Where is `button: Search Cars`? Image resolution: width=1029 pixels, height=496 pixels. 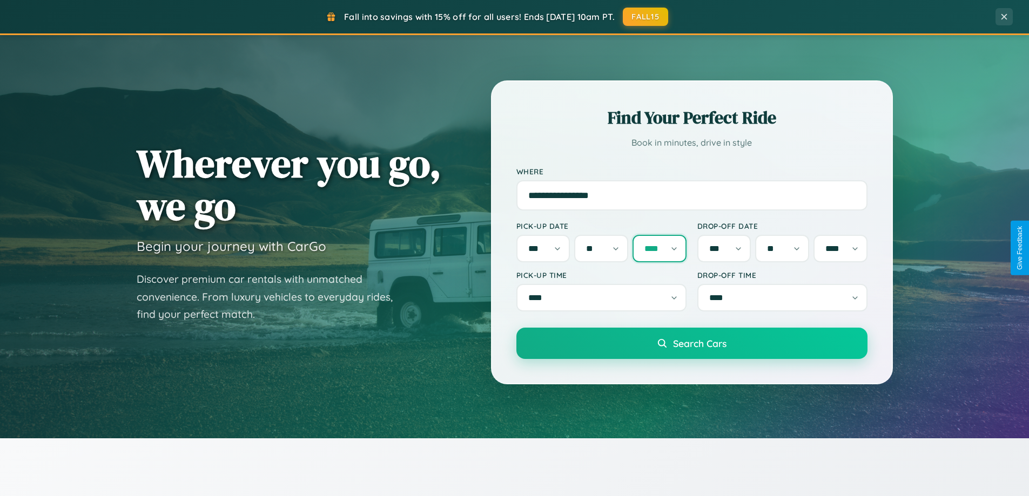 button: Search Cars is located at coordinates (692, 344).